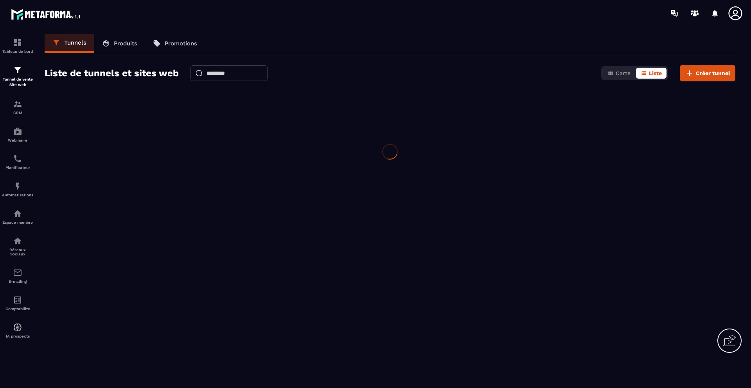 The image size is (751, 388). What do you see at coordinates (18, 46) in the screenshot?
I see `a: formationformationTableau de bord` at bounding box center [18, 46].